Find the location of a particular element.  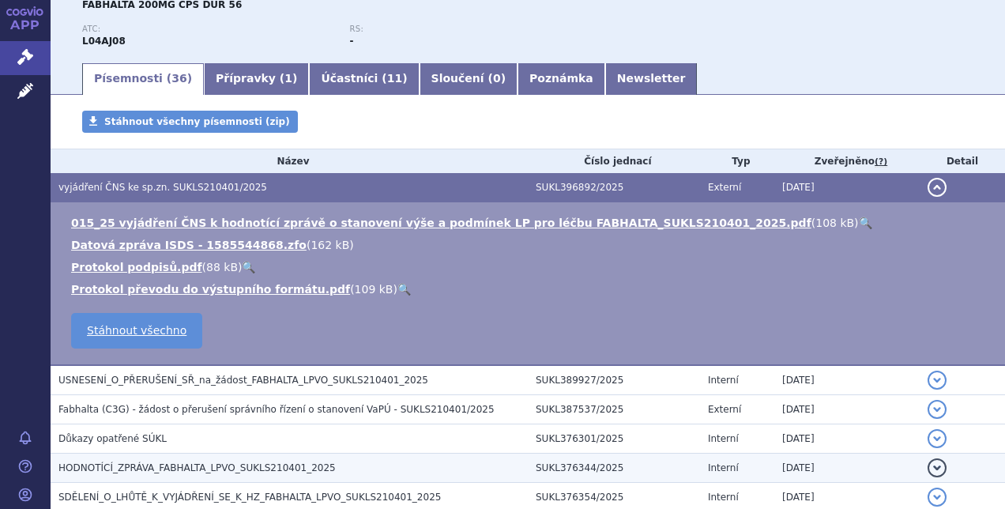

span: 108 kB is located at coordinates (834, 223).